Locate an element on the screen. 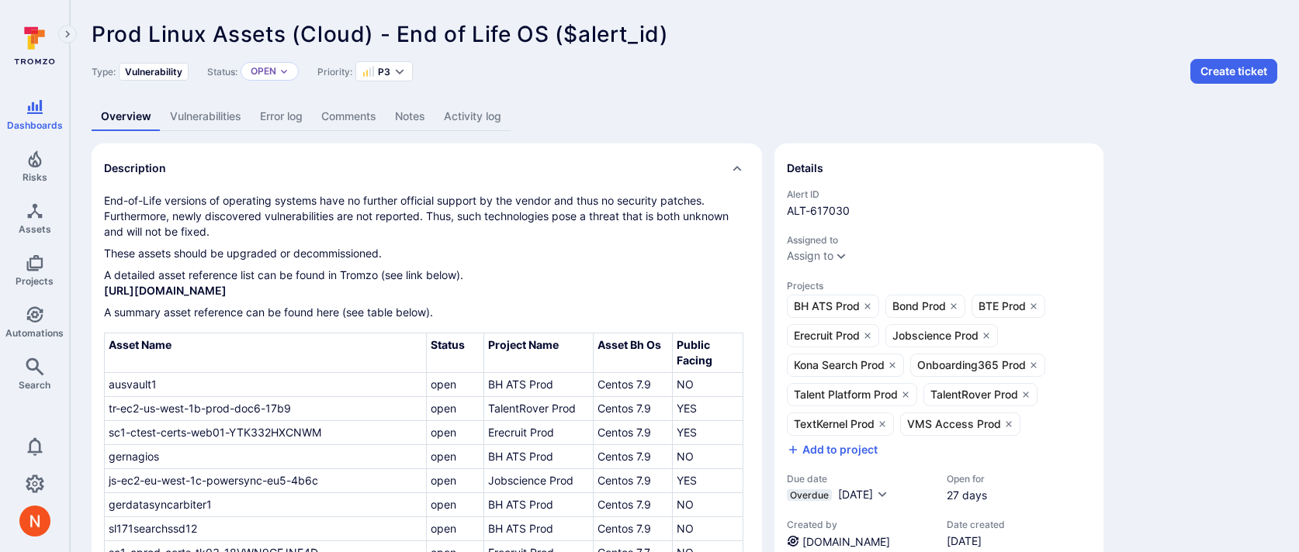 Image resolution: width=1299 pixels, height=552 pixels. button: P3 is located at coordinates (376, 71).